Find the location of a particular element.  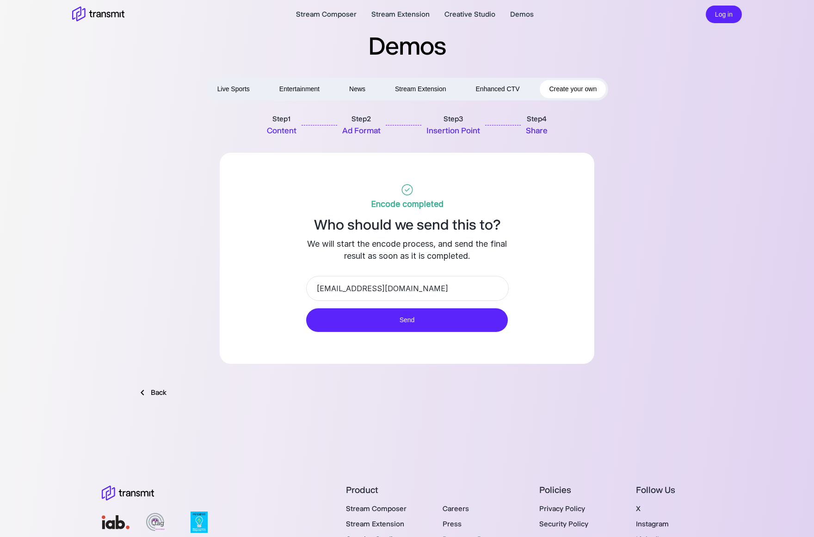

span: Create your own is located at coordinates (573, 89).